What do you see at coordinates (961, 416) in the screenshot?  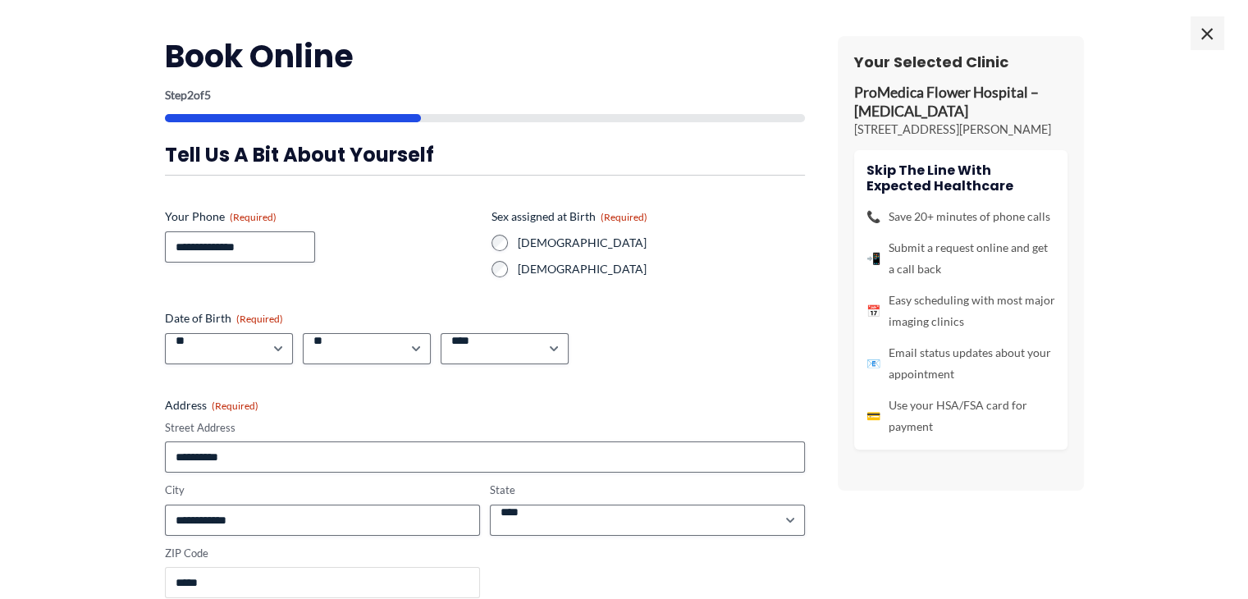 I see `li: Use your HSA/FSA card for payment` at bounding box center [961, 416].